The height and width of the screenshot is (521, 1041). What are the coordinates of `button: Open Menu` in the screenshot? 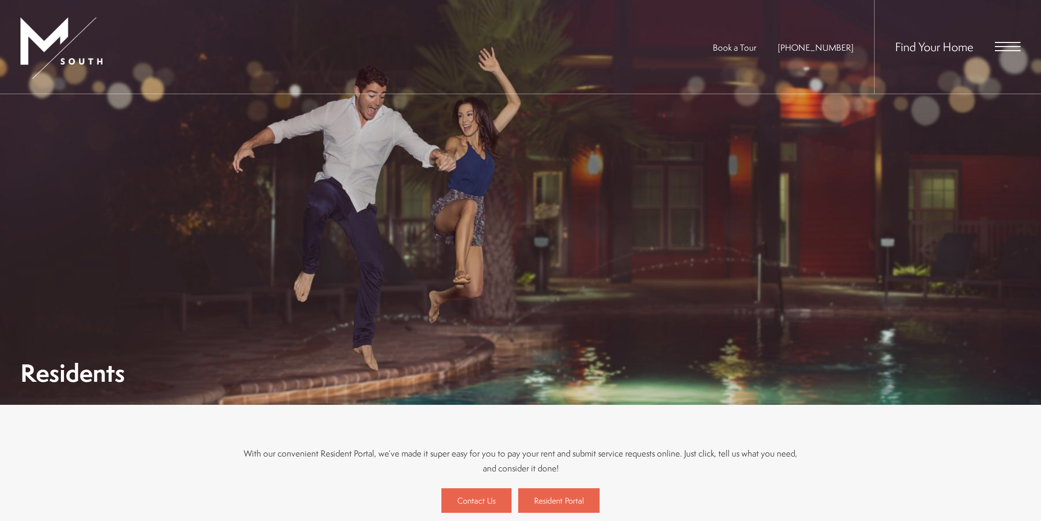 It's located at (1008, 47).